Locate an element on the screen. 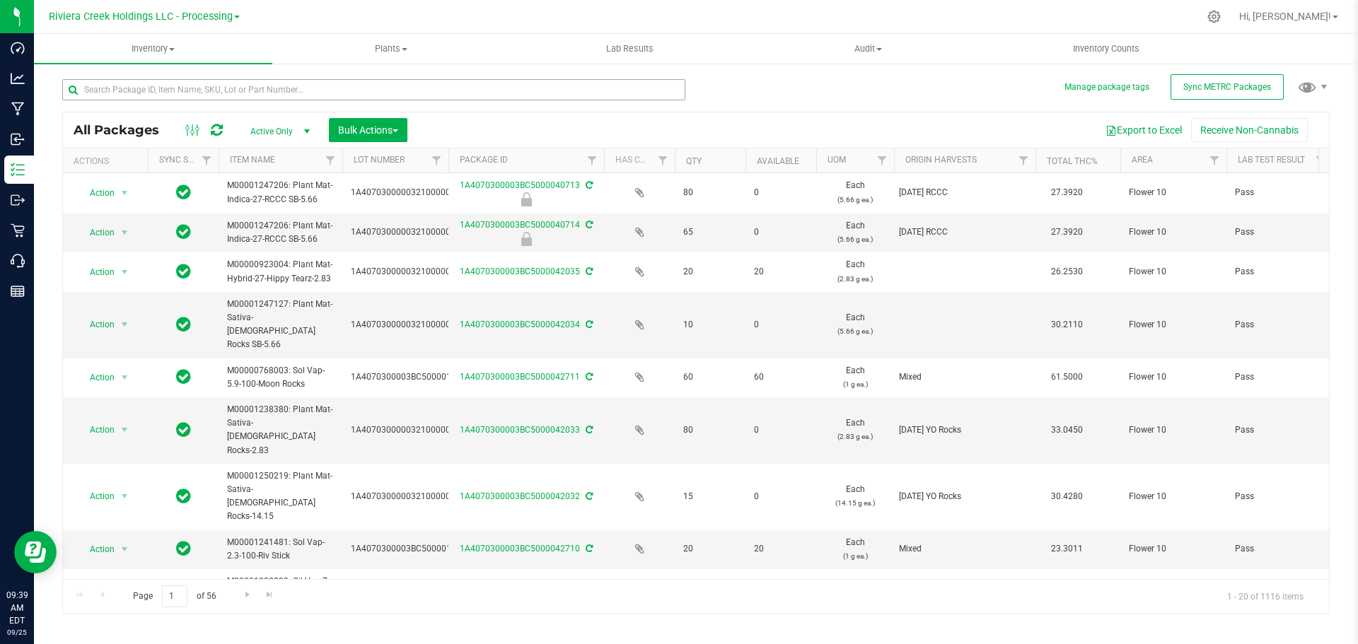 This screenshot has width=1358, height=644. span: 27.3920 is located at coordinates (1067, 192).